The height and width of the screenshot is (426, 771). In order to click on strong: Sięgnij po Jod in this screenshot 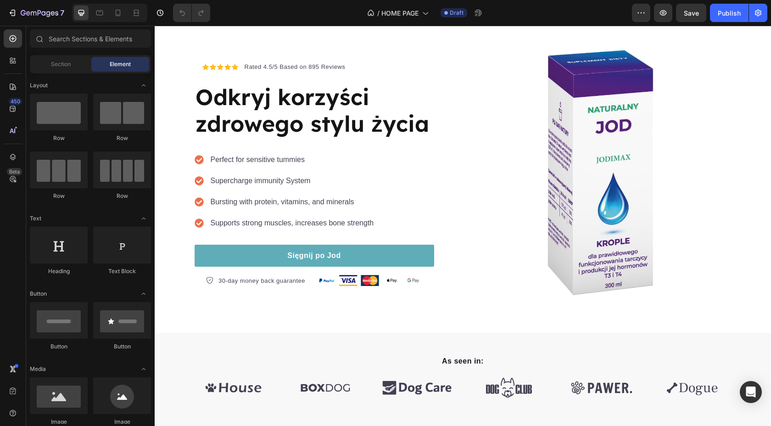, I will do `click(159, 230)`.